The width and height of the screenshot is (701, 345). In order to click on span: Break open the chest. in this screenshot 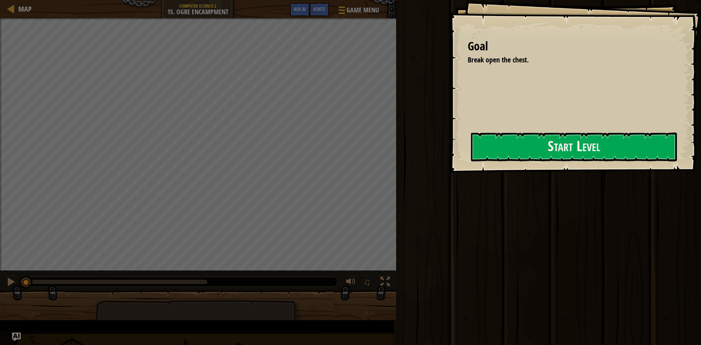, I will do `click(498, 60)`.